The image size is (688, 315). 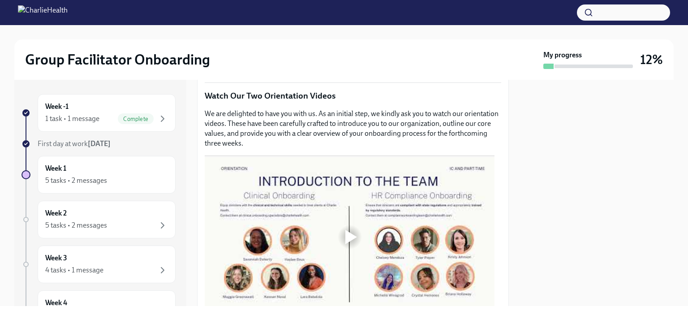 I want to click on h2: Group Facilitator Onboarding, so click(x=117, y=60).